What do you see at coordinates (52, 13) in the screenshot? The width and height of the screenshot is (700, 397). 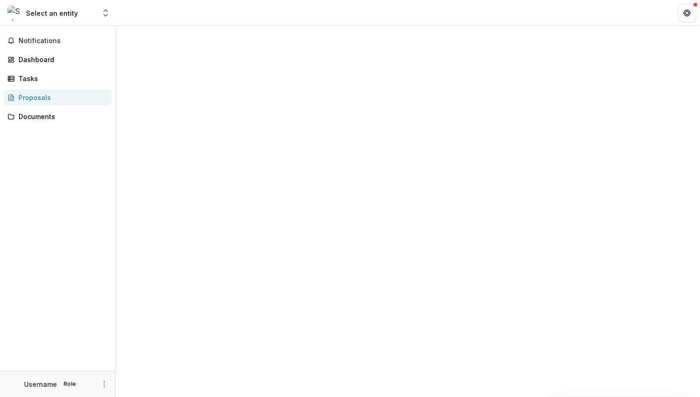 I see `div: Select an entity` at bounding box center [52, 13].